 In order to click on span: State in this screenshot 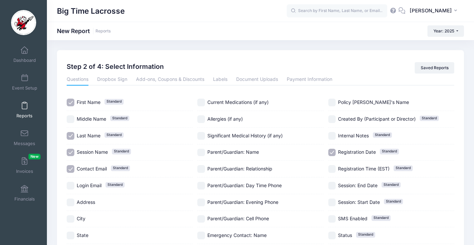, I will do `click(82, 235)`.